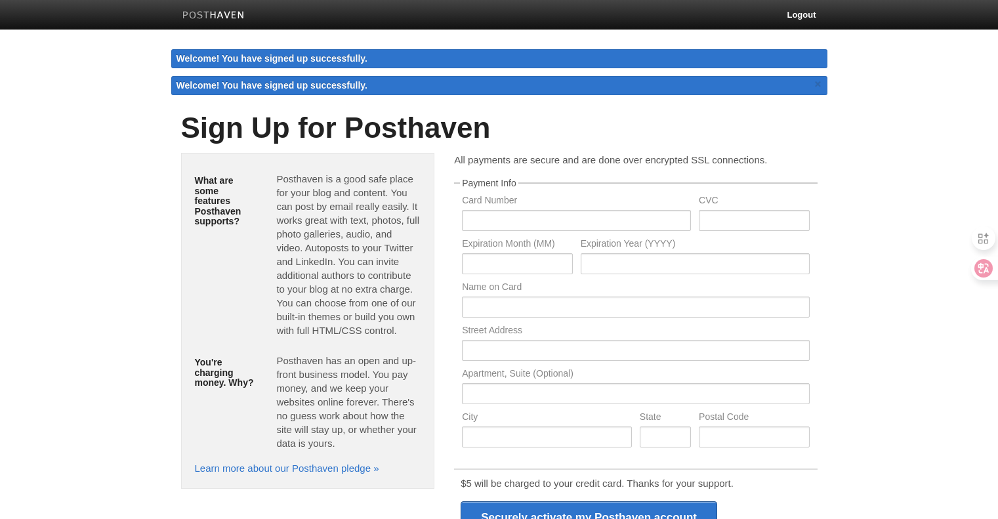 The width and height of the screenshot is (998, 519). Describe the element at coordinates (635, 375) in the screenshot. I see `label: Apartment, Suite (Optional)` at that location.